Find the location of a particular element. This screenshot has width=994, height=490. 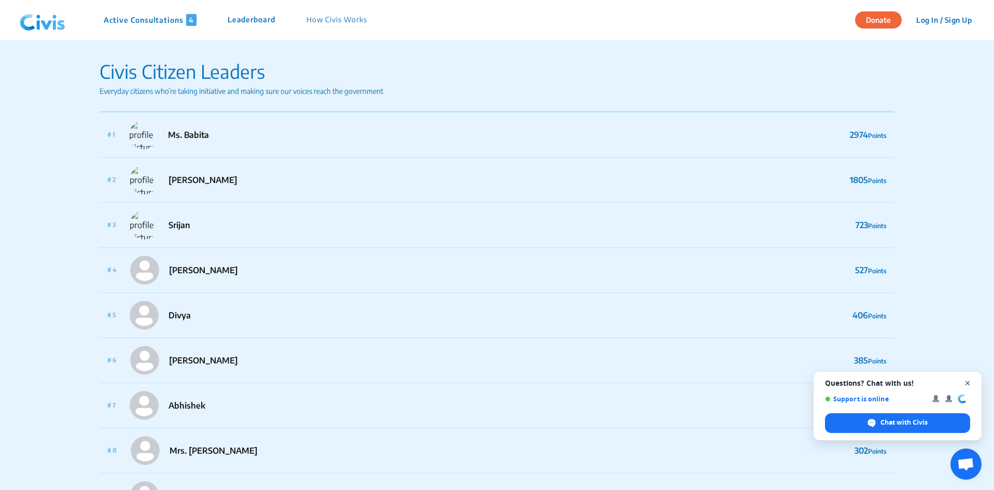

a: Donate is located at coordinates (882, 19).